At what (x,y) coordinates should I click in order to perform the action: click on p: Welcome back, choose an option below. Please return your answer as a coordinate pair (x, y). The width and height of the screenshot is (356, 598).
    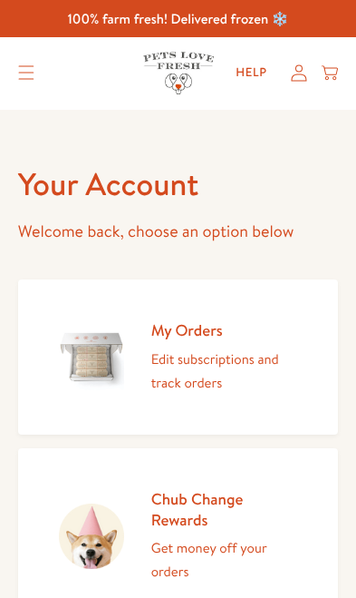
    Looking at the image, I should click on (179, 231).